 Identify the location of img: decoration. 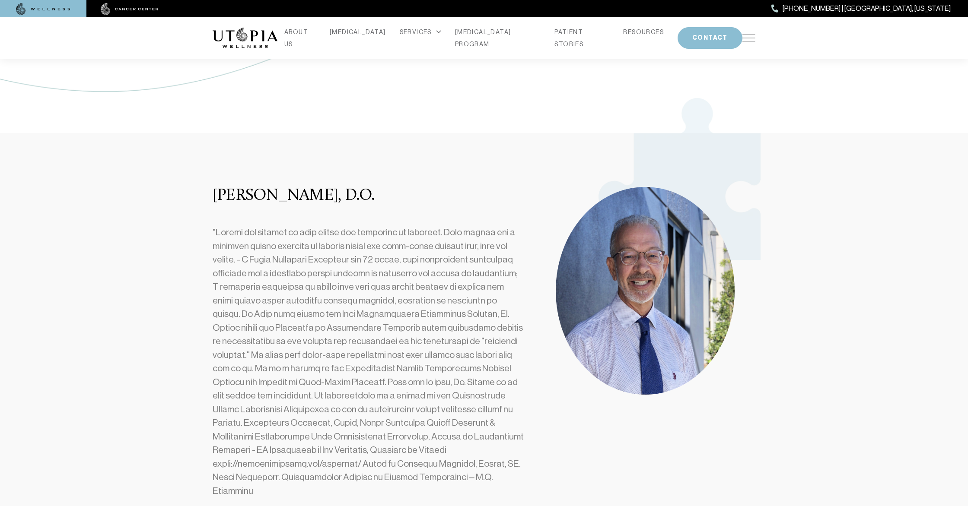
(679, 197).